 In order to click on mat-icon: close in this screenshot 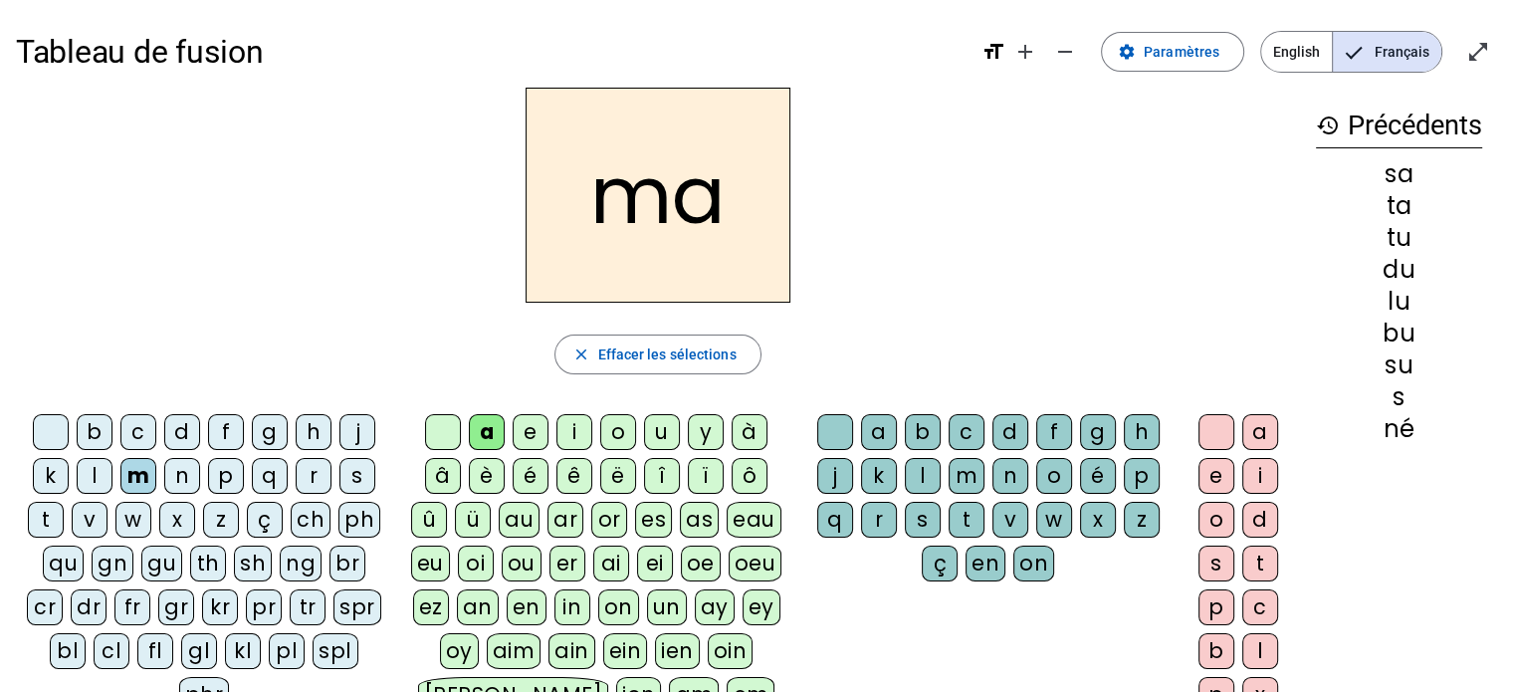, I will do `click(580, 354)`.